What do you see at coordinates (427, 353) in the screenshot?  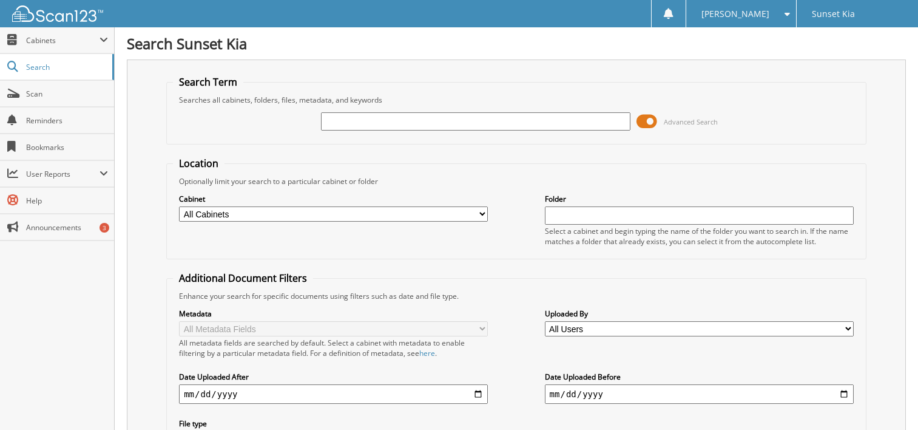 I see `a: here` at bounding box center [427, 353].